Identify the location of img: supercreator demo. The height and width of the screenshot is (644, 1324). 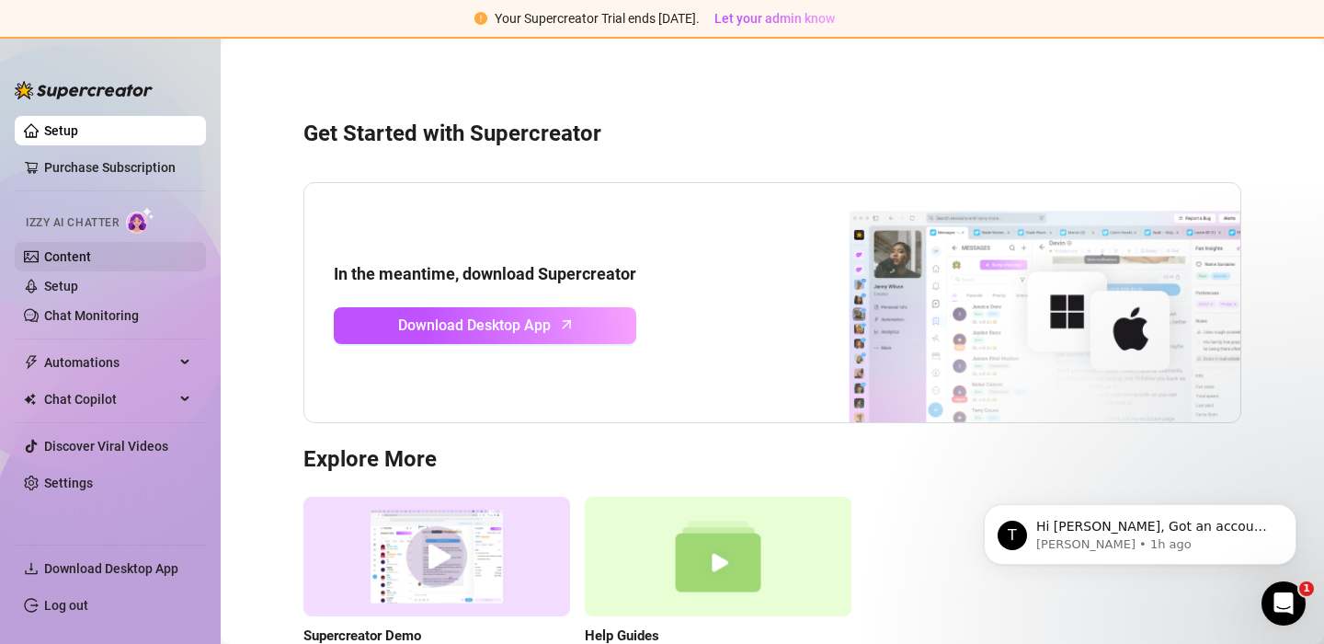
(437, 556).